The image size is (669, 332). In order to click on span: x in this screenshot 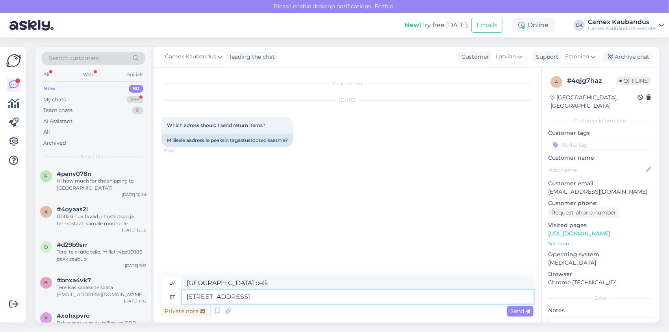, I will do `click(46, 317)`.